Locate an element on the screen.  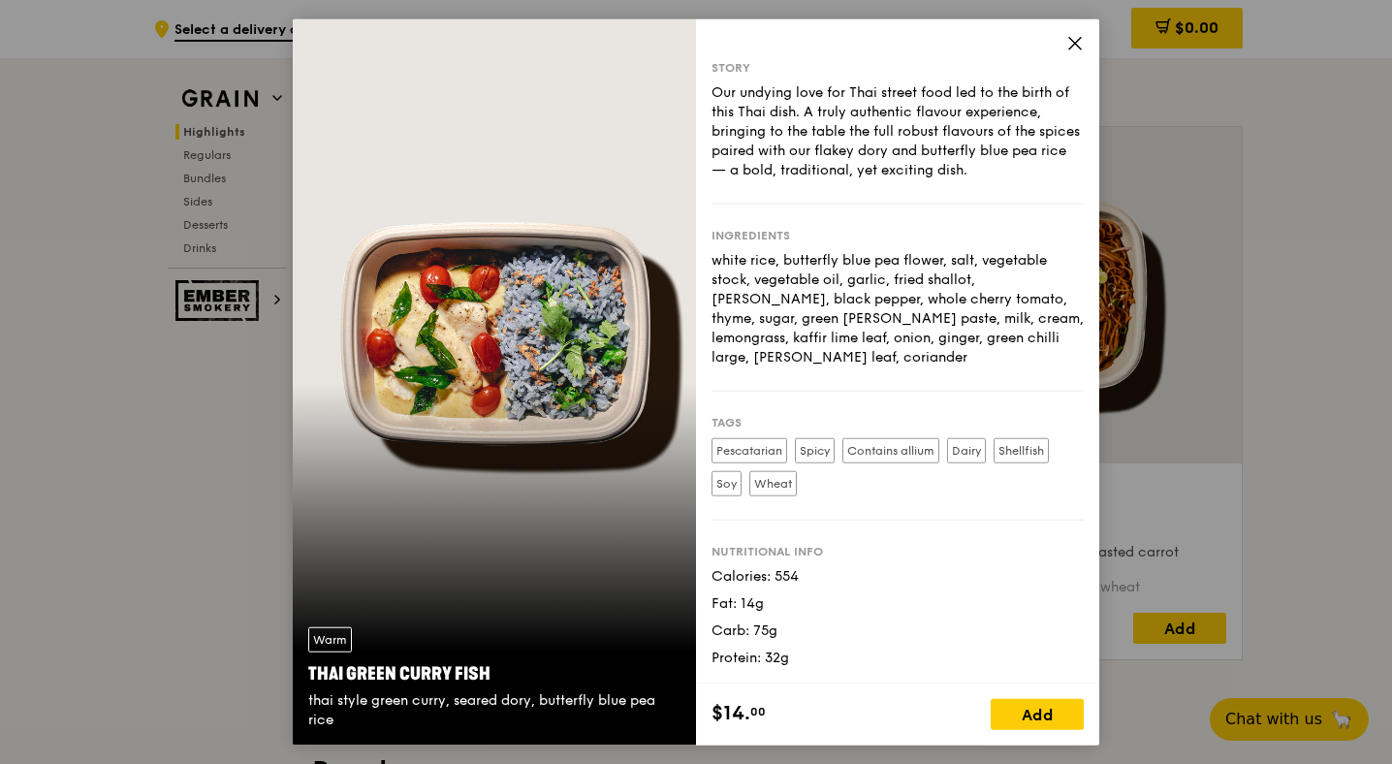
div: Story is located at coordinates (898, 68).